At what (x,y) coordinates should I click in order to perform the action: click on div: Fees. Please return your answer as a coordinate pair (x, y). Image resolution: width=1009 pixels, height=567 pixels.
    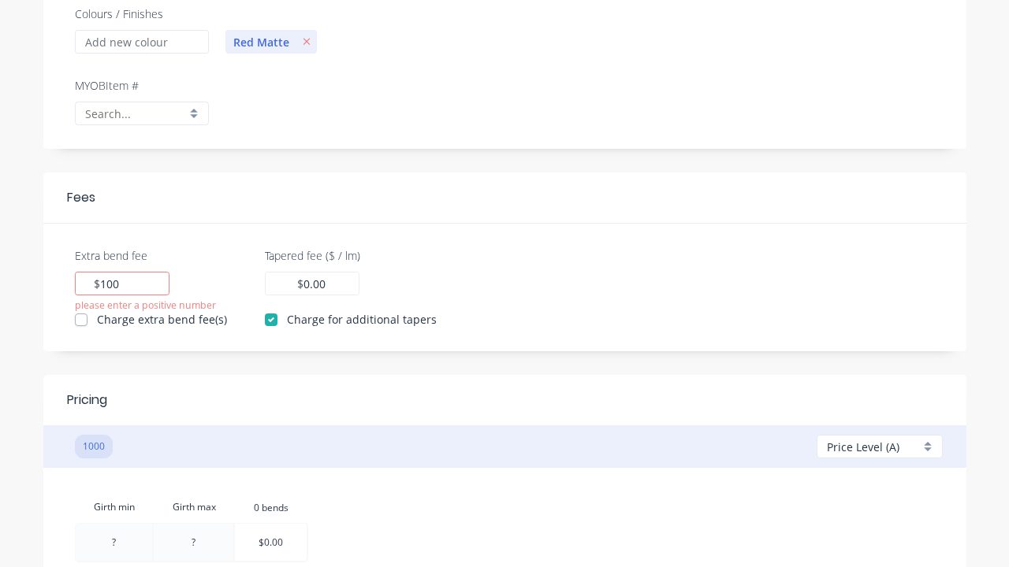
    Looking at the image, I should click on (81, 198).